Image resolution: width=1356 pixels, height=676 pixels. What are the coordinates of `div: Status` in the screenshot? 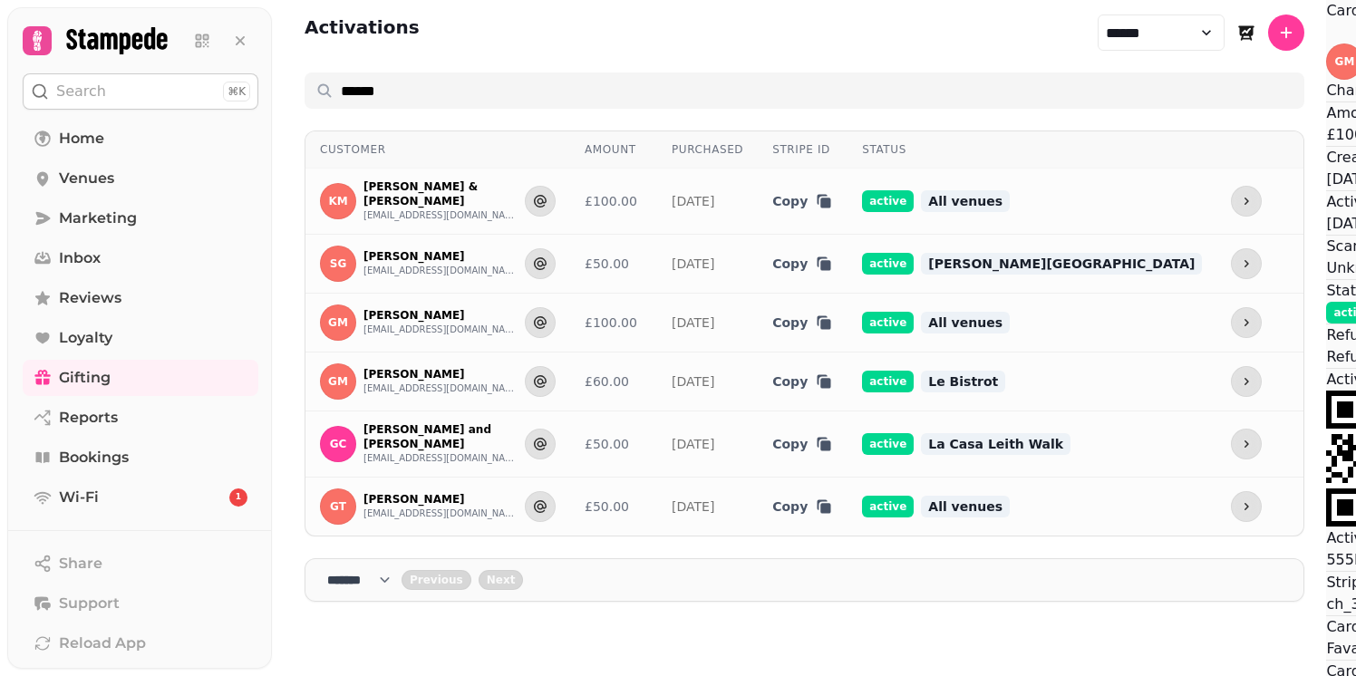 It's located at (1032, 150).